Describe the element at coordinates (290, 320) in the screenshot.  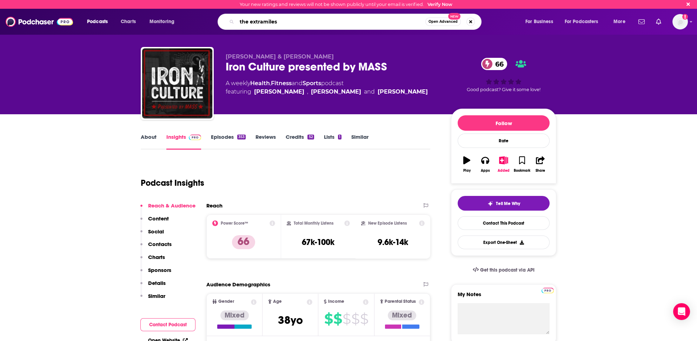
I see `span: 38 yo` at that location.